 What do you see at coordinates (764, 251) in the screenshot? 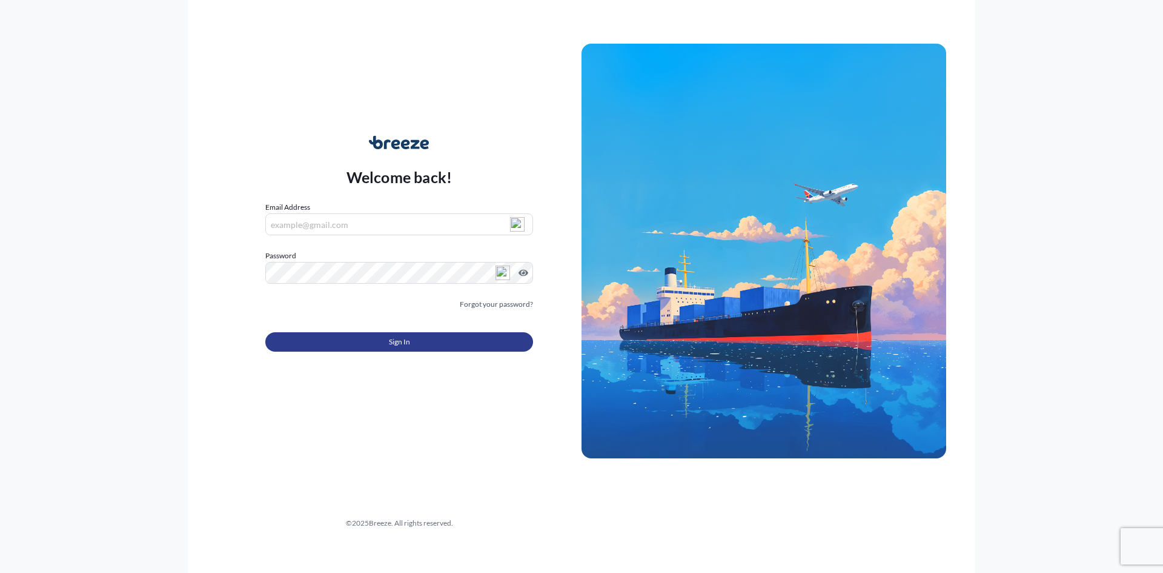
I see `img: Ship illustration` at bounding box center [764, 251].